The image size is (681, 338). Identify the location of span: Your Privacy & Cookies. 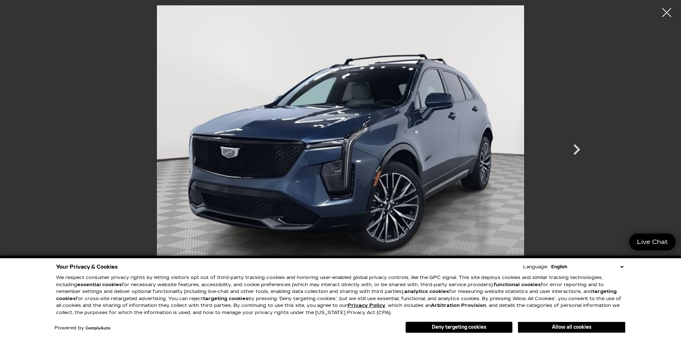
(87, 267).